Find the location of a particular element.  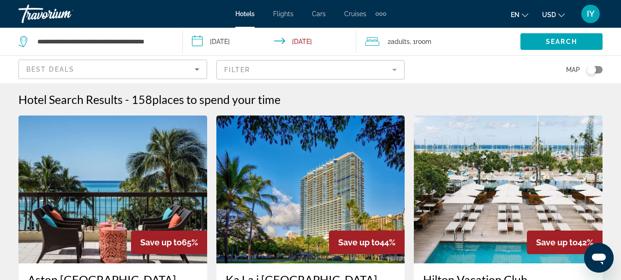

button: Check-in date: Dec 21, 2025 Check-out date: Dec 27, 2025 is located at coordinates (270, 42).